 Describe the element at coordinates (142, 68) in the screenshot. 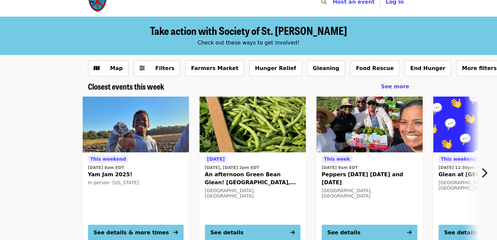

I see `i: sliders-h icon` at that location.